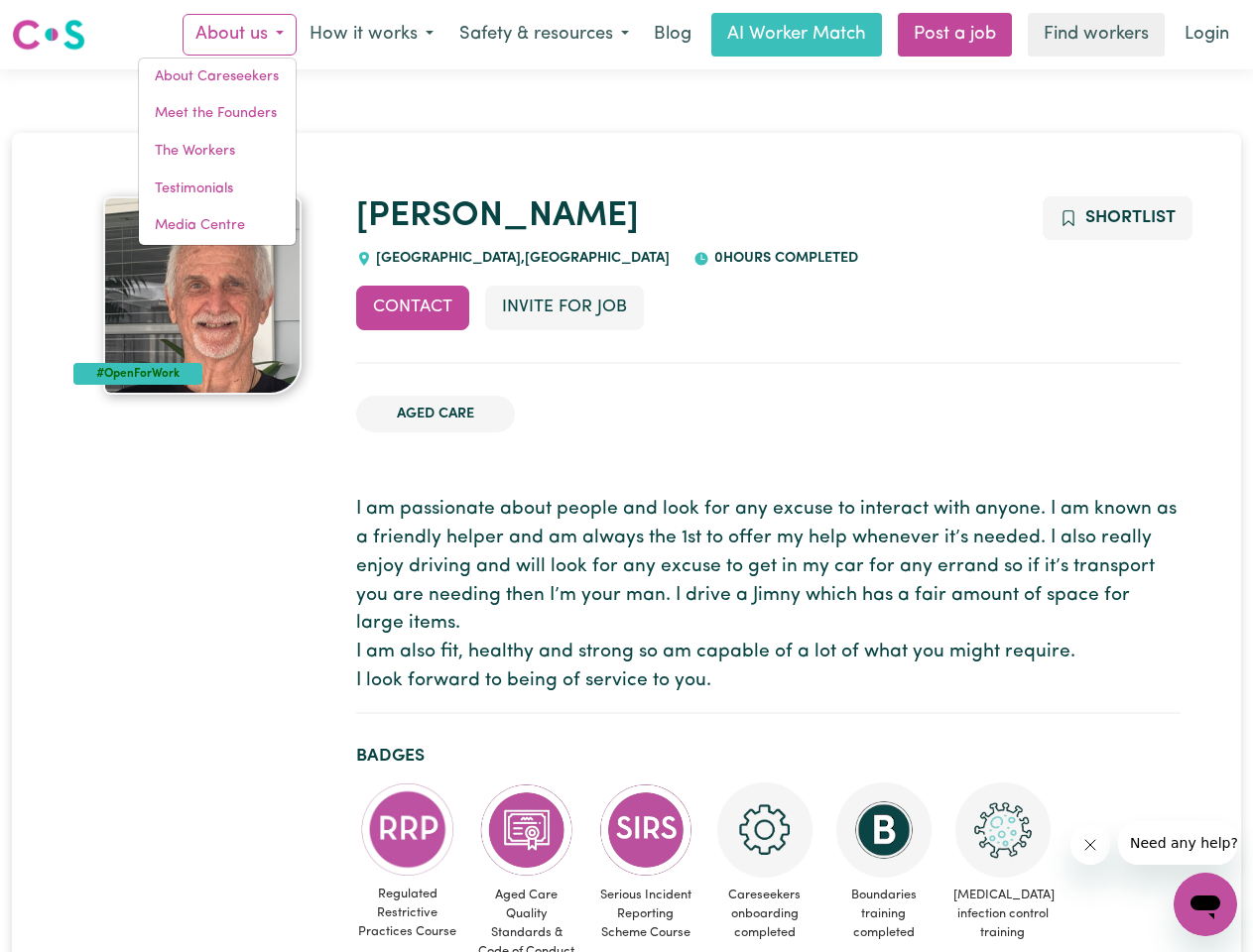 Image resolution: width=1253 pixels, height=952 pixels. What do you see at coordinates (1130, 218) in the screenshot?
I see `span: Shortlist` at bounding box center [1130, 218].